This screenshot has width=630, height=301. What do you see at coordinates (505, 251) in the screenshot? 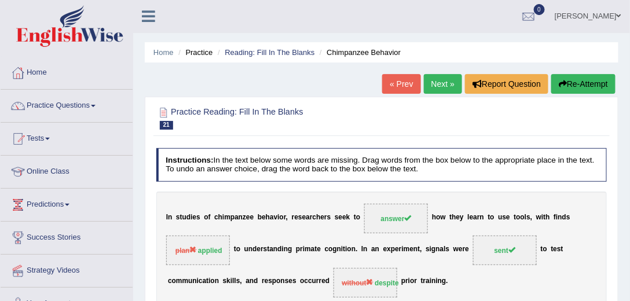
I see `span: sent` at bounding box center [505, 251].